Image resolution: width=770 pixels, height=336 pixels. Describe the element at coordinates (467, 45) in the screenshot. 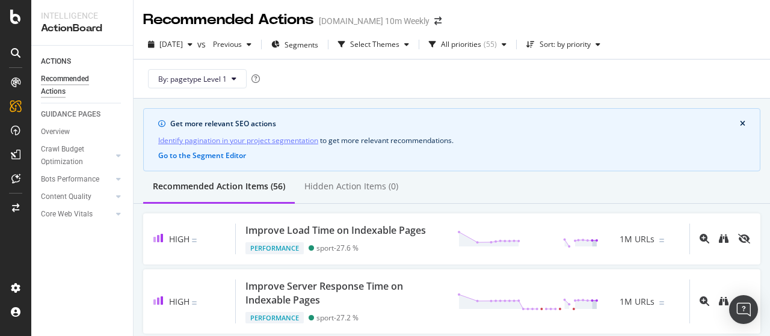

I see `button: All priorities(55)` at that location.